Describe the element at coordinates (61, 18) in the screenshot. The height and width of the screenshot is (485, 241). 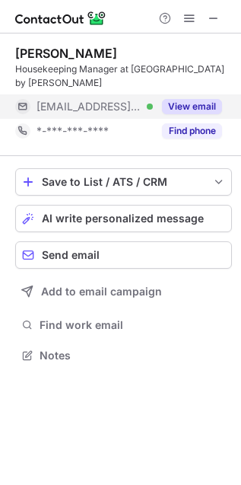
I see `img: ContactOut v5.3.10` at that location.